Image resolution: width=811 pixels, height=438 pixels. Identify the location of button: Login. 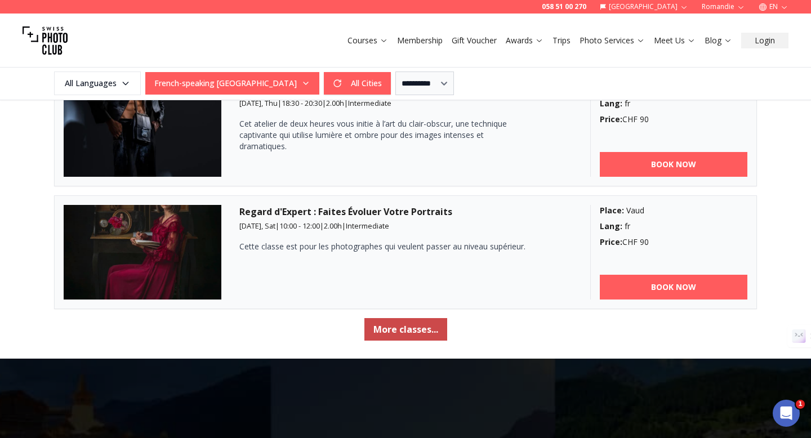
(765, 41).